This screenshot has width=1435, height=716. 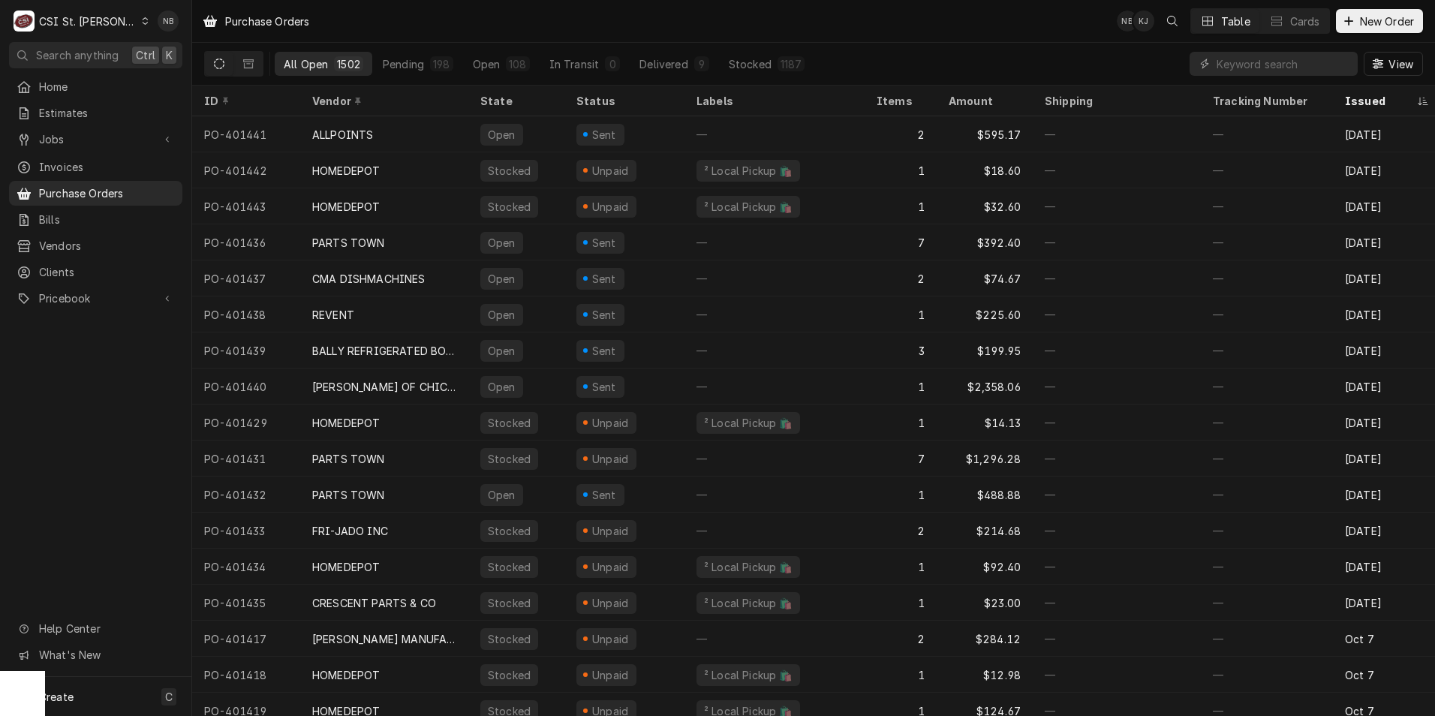 What do you see at coordinates (984, 170) in the screenshot?
I see `div: $18.60` at bounding box center [984, 170].